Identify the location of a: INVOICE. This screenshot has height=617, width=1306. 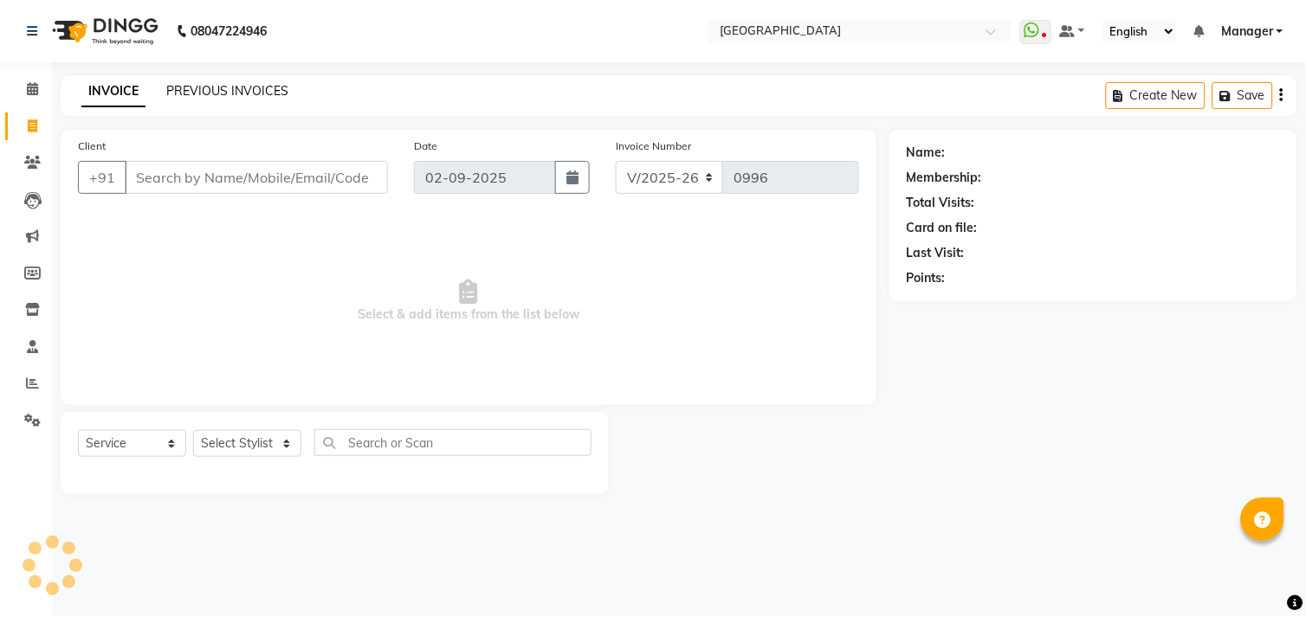
(113, 92).